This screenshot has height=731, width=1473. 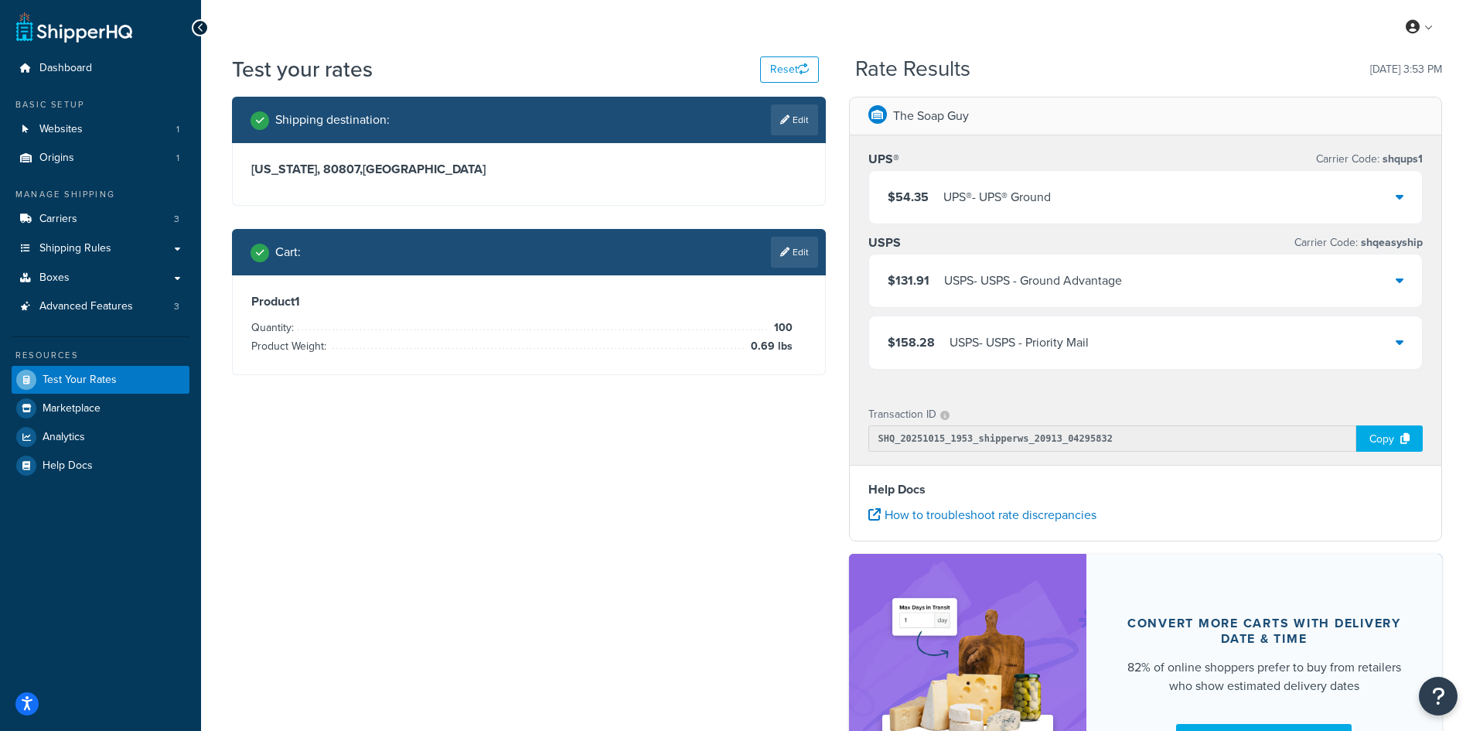 I want to click on span: $158.28, so click(x=911, y=342).